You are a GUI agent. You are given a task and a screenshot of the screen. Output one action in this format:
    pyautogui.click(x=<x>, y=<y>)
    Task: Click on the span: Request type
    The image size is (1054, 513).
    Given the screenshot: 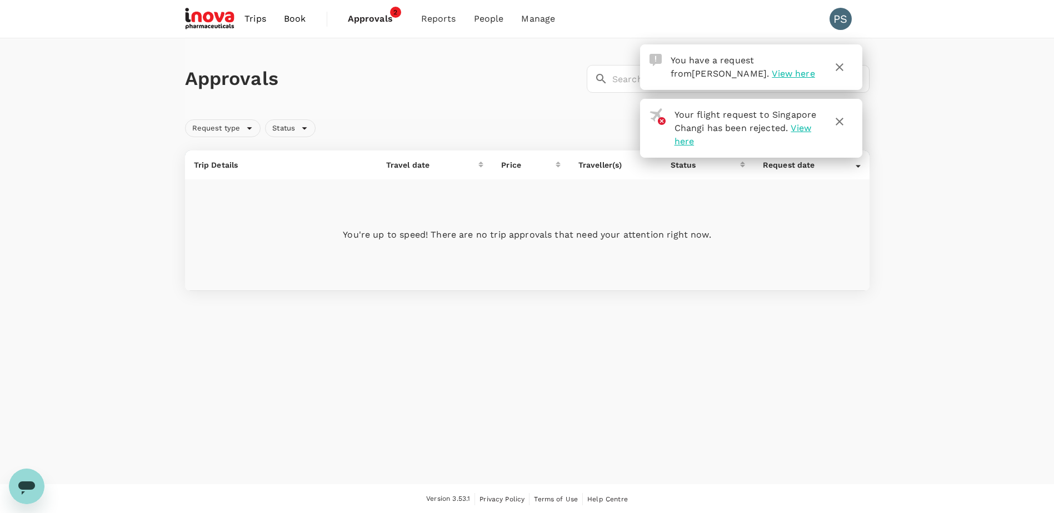 What is the action you would take?
    pyautogui.click(x=216, y=128)
    